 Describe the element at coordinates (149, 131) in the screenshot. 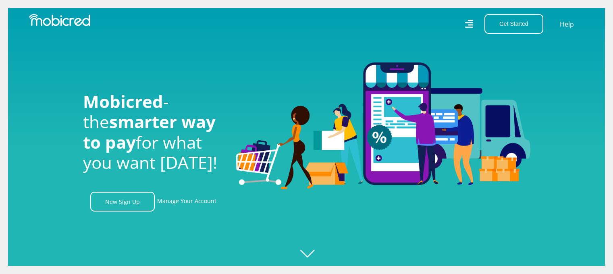

I see `span: smarter way to pay` at that location.